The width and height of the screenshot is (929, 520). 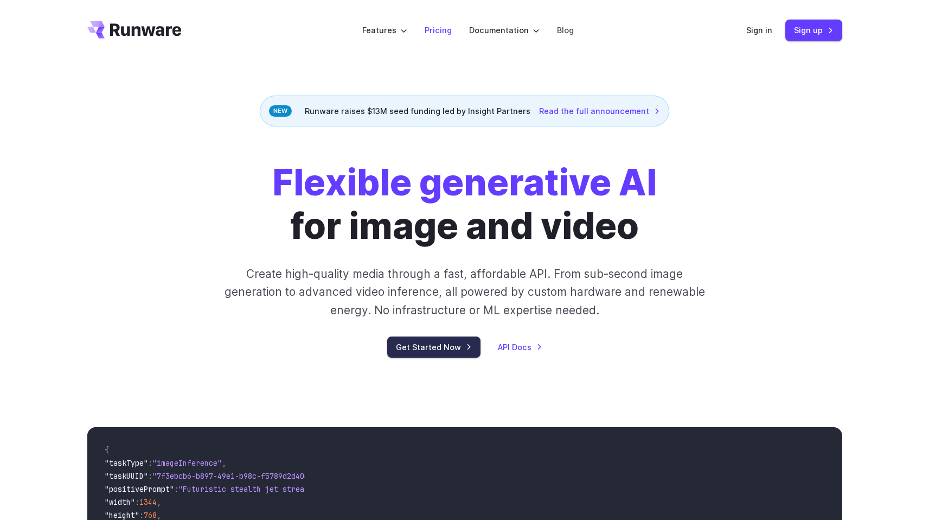 I want to click on span: "taskUUID", so click(x=126, y=476).